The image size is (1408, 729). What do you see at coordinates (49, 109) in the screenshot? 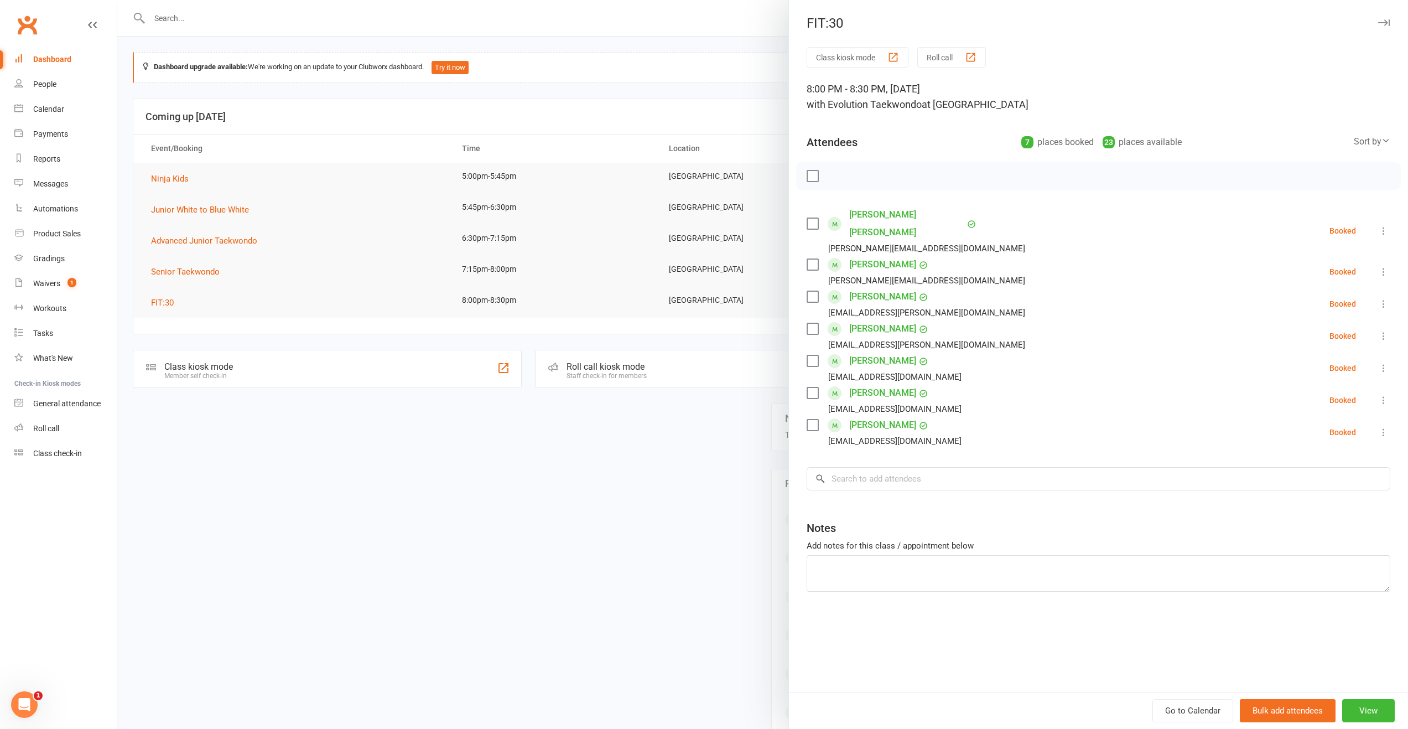
I see `div: Calendar` at bounding box center [49, 109].